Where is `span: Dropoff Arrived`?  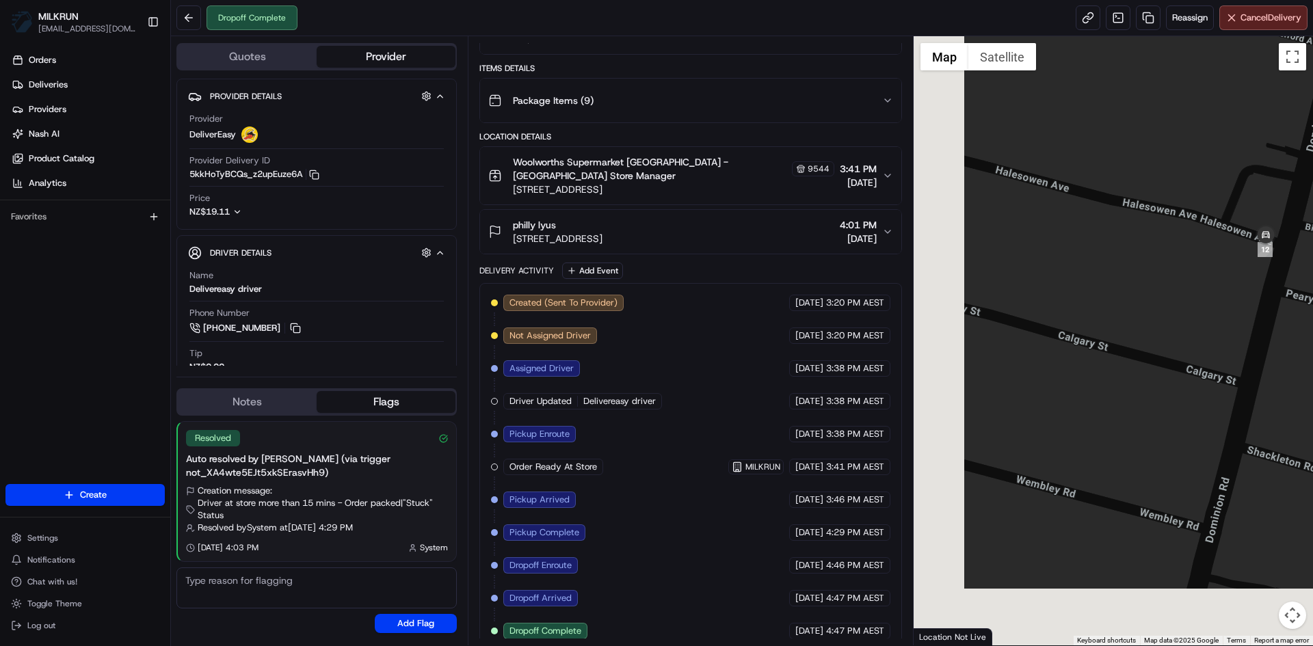
span: Dropoff Arrived is located at coordinates (540, 598).